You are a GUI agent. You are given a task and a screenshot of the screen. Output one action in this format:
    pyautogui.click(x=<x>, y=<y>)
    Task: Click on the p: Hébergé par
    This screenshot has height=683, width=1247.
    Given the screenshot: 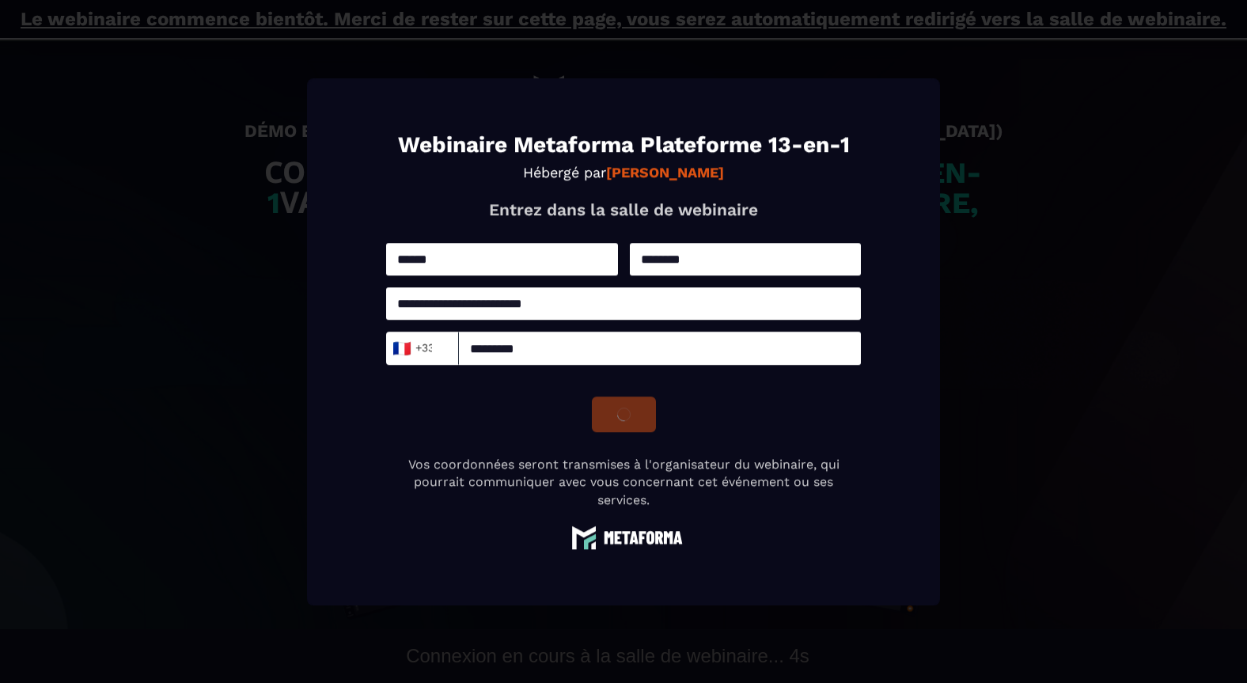 What is the action you would take?
    pyautogui.click(x=623, y=172)
    